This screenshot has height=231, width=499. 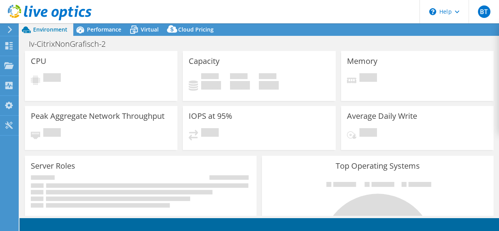 I want to click on h3: Top Operating Systems, so click(x=378, y=166).